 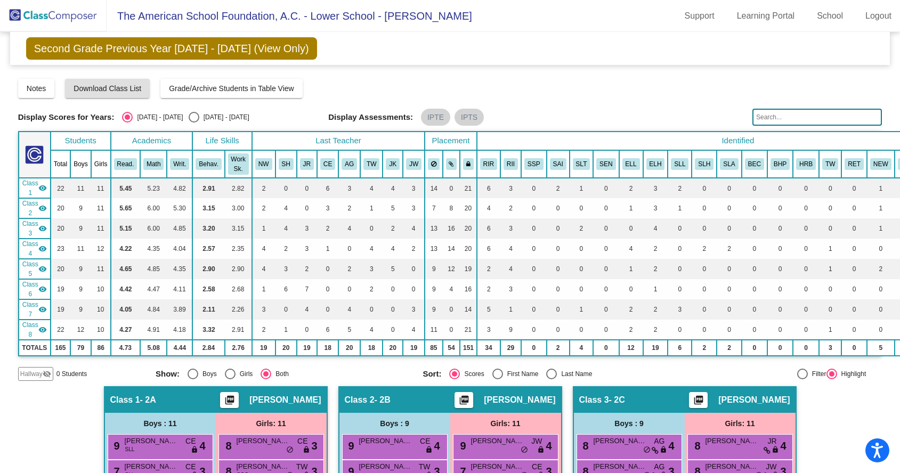 What do you see at coordinates (180, 269) in the screenshot?
I see `td: 4.35` at bounding box center [180, 269].